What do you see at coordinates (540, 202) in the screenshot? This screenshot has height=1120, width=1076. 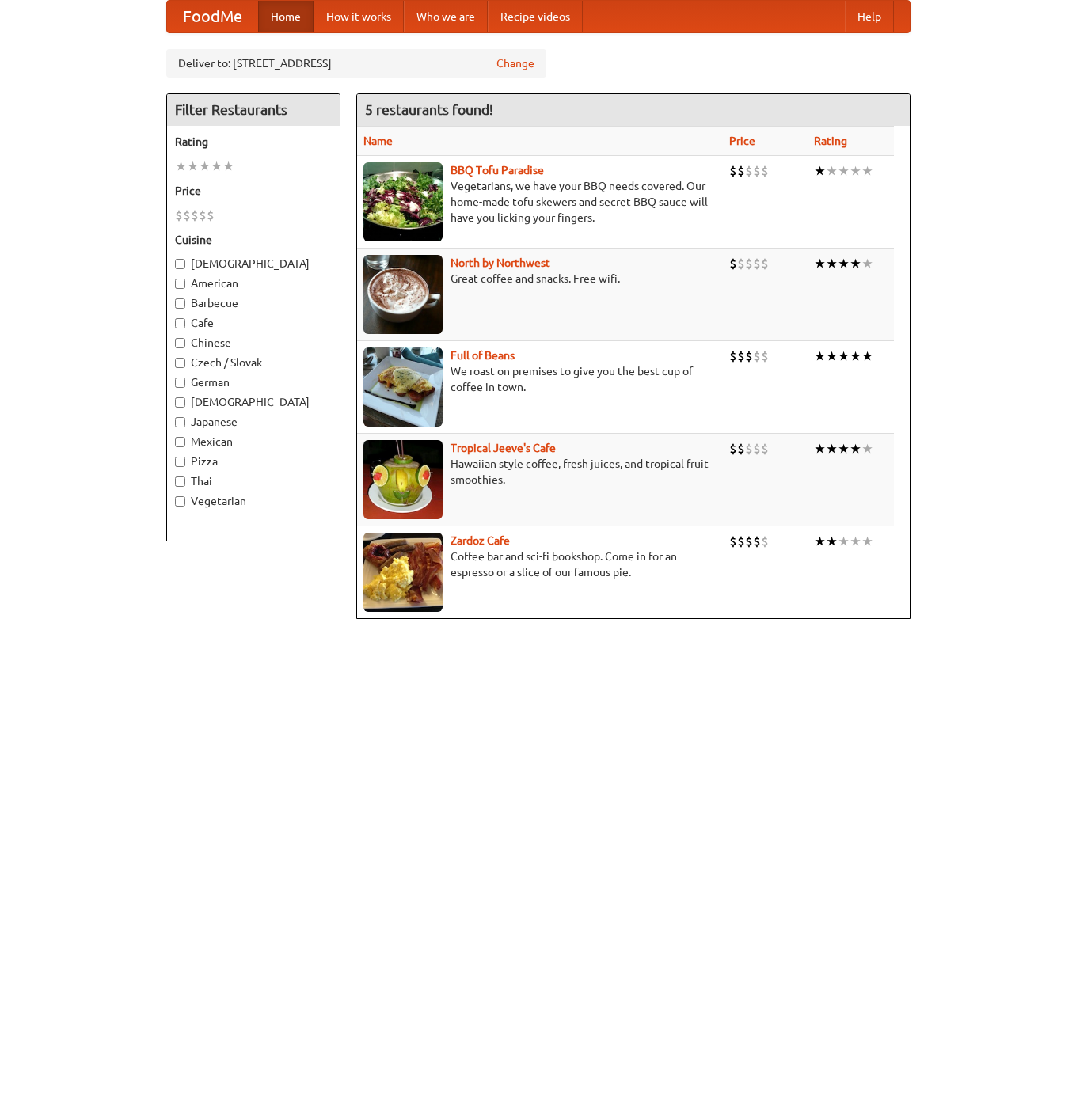 I see `p: Vegetarians, we have your BBQ needs covered. Our home-made tofu skewers and secret BBQ sauce will...` at bounding box center [540, 202].